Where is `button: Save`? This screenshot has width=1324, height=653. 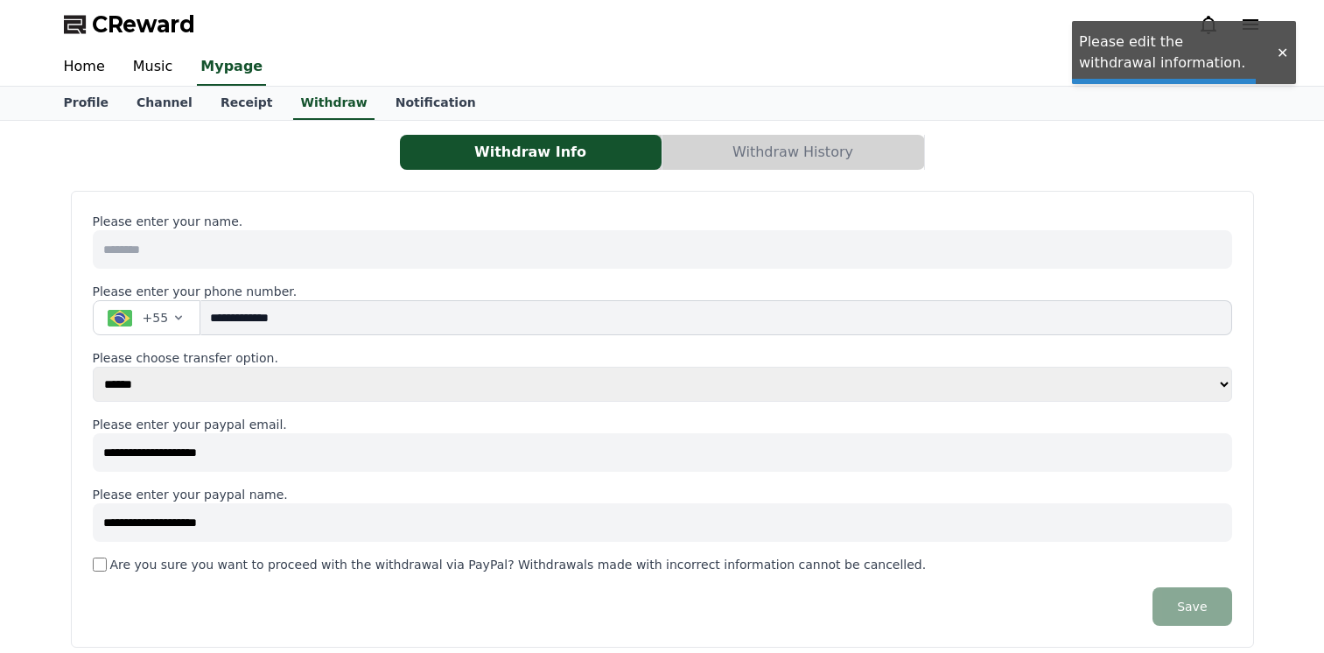 button: Save is located at coordinates (1192, 606).